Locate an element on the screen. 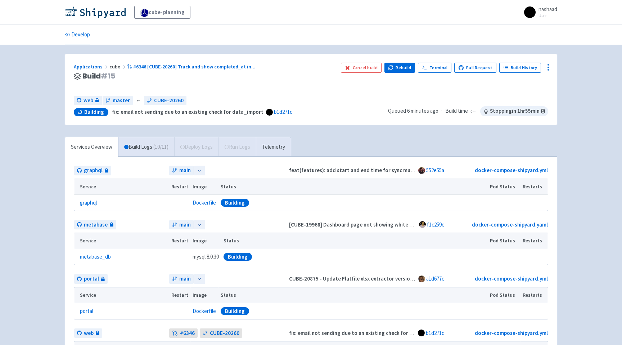  strong: # 6346 is located at coordinates (187, 333).